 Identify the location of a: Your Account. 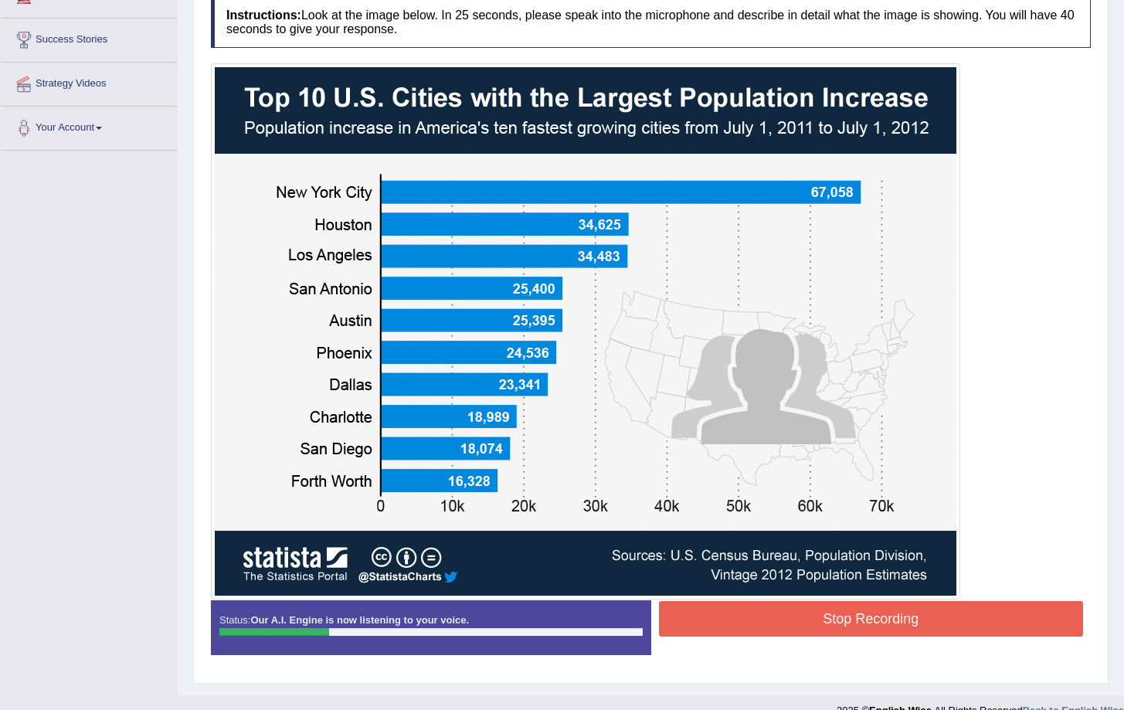
(89, 126).